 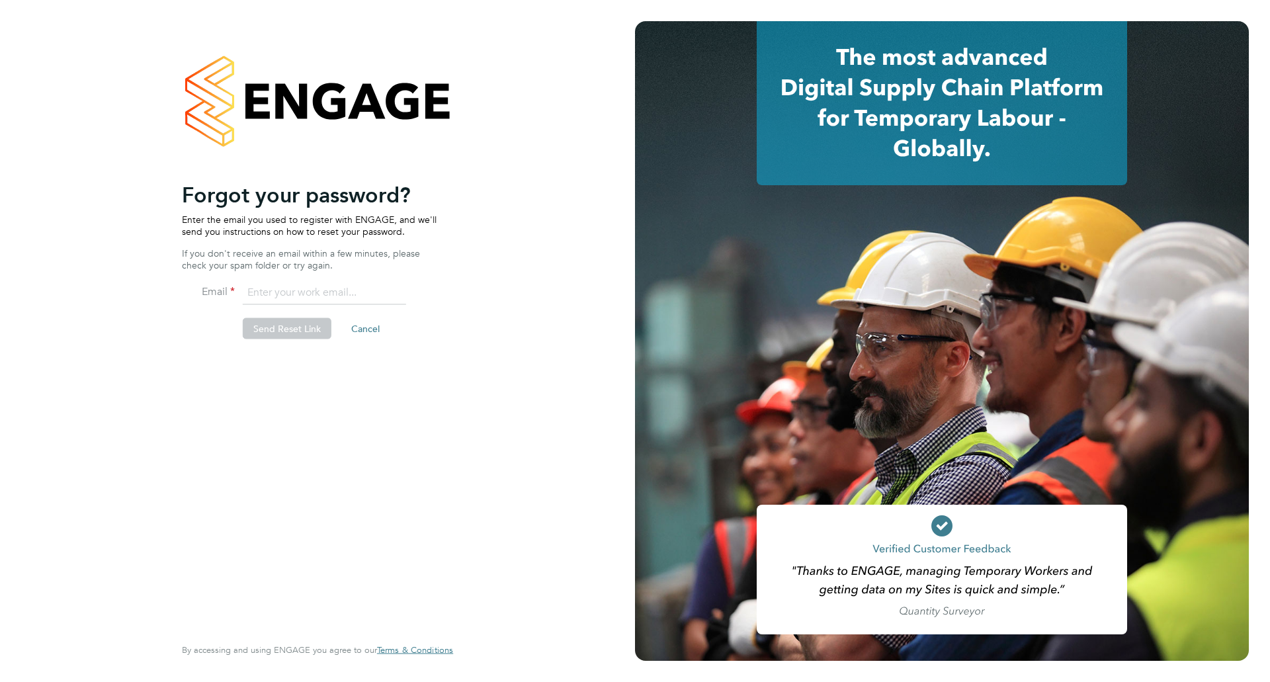 What do you see at coordinates (287, 329) in the screenshot?
I see `button: Send Reset Link` at bounding box center [287, 329].